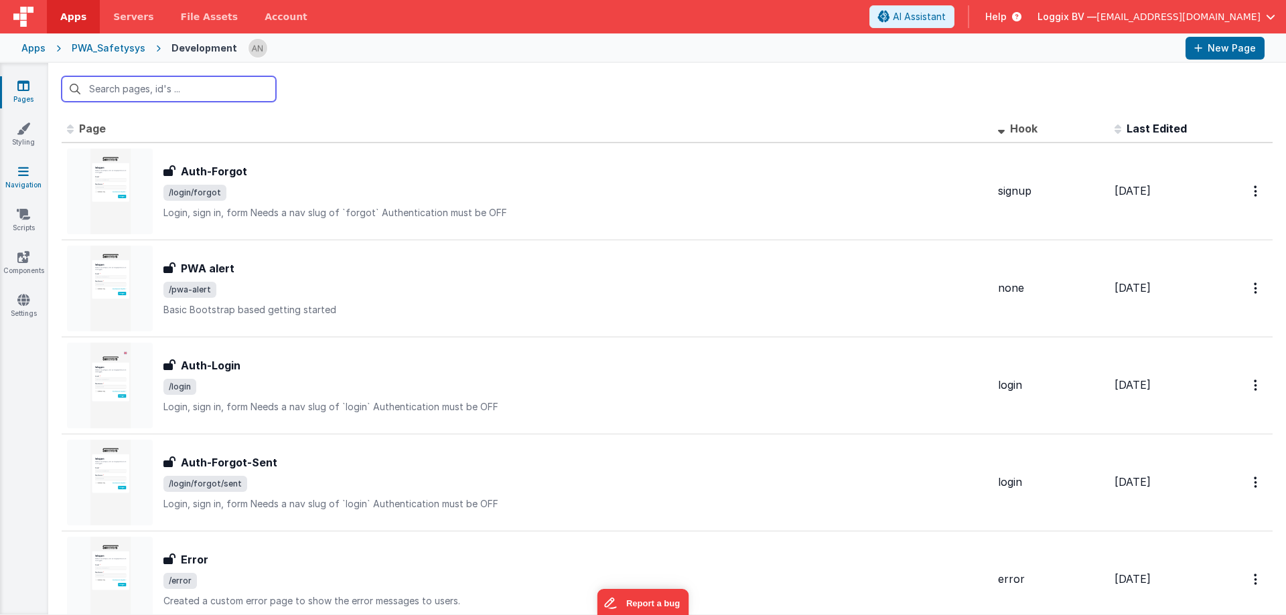 This screenshot has width=1286, height=615. I want to click on h3: PWA alert, so click(208, 269).